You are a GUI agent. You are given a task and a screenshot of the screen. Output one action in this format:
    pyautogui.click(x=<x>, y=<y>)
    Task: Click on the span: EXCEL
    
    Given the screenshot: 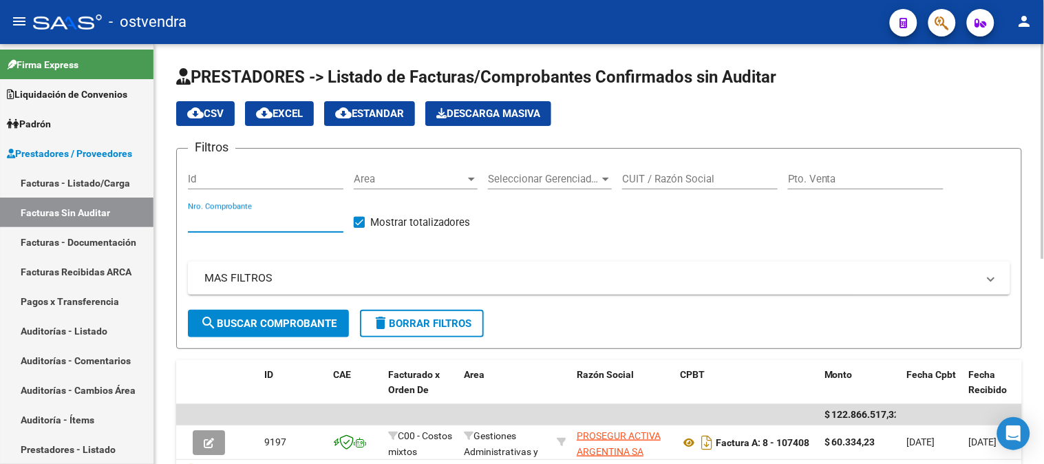 What is the action you would take?
    pyautogui.click(x=279, y=114)
    